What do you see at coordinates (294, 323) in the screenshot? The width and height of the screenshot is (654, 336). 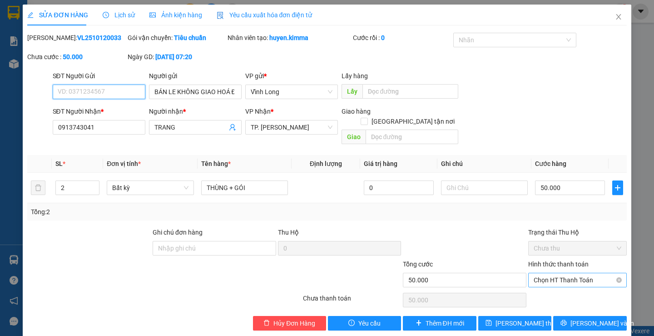 I see `span: Hủy Đơn Hàng` at bounding box center [294, 323].